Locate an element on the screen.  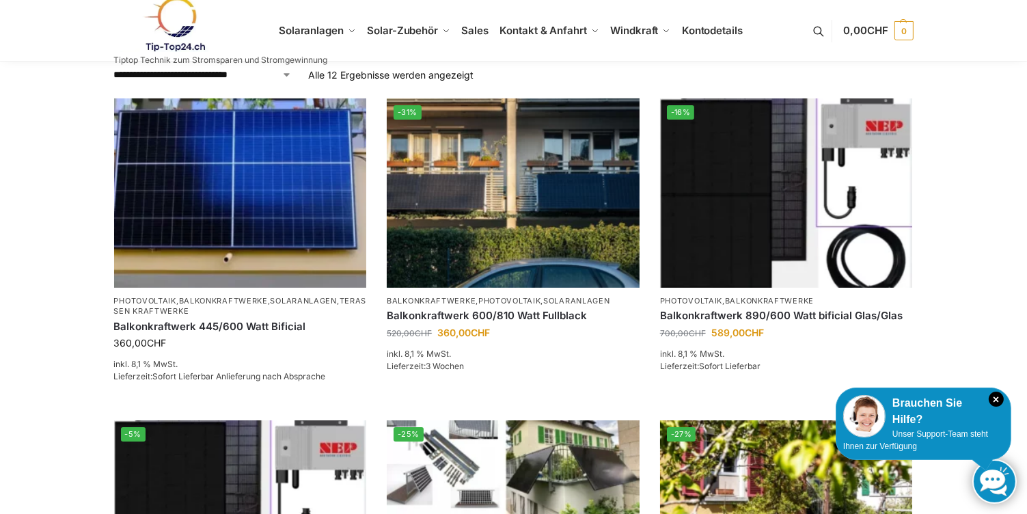
img: Bificiales Hochleistungsmodul is located at coordinates (786, 193).